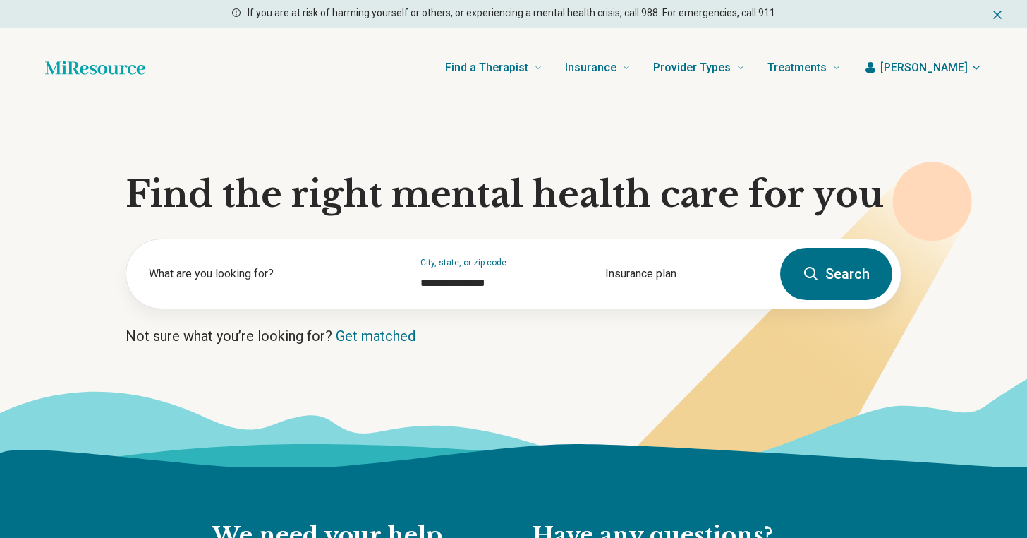 This screenshot has width=1027, height=538. Describe the element at coordinates (998, 14) in the screenshot. I see `button: Dismiss` at that location.